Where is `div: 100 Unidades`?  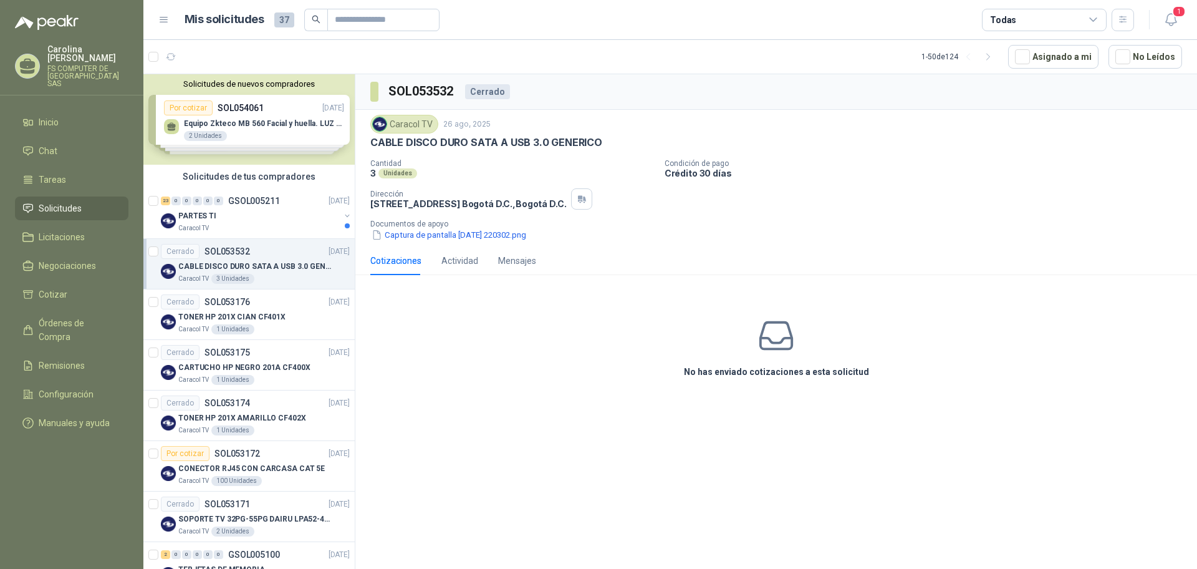 div: 100 Unidades is located at coordinates (236, 481).